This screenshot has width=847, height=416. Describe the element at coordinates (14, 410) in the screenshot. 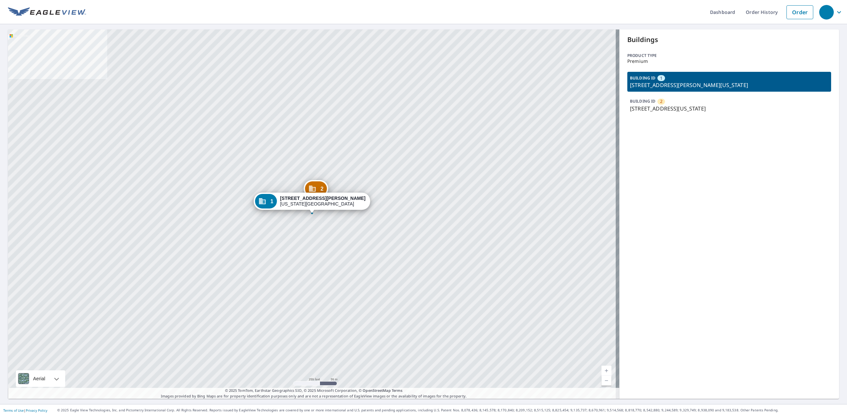

I see `a: Terms of Use` at that location.